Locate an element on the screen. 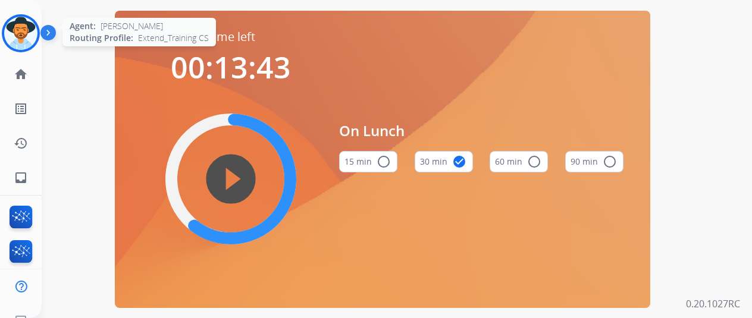 This screenshot has width=752, height=318. button: 60 min is located at coordinates (519, 162).